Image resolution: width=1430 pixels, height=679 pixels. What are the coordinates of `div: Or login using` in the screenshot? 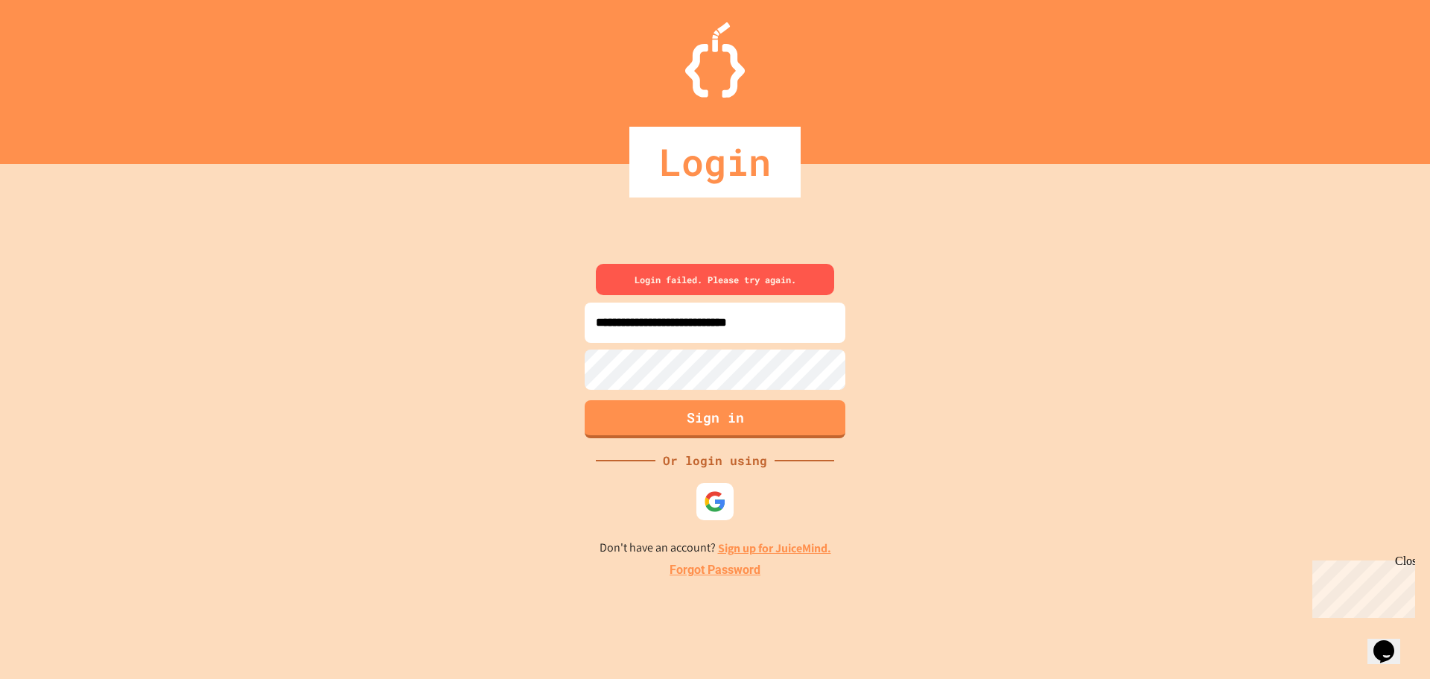 It's located at (715, 460).